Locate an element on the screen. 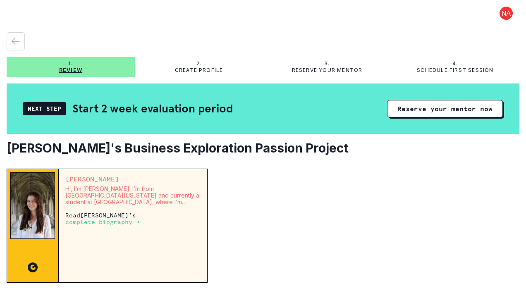  h2: Start 2 week evaluation period is located at coordinates (153, 108).